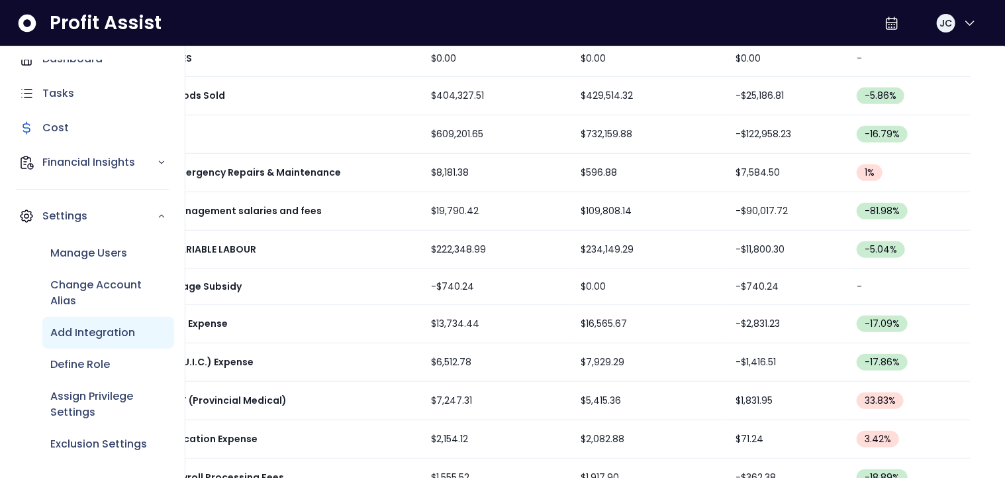 The width and height of the screenshot is (1005, 478). What do you see at coordinates (201, 438) in the screenshot?
I see `p: 6104 Vacation Expense` at bounding box center [201, 438].